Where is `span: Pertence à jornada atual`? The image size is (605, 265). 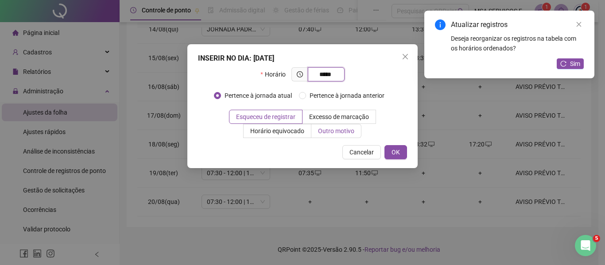
span: Pertence à jornada atual is located at coordinates (258, 96).